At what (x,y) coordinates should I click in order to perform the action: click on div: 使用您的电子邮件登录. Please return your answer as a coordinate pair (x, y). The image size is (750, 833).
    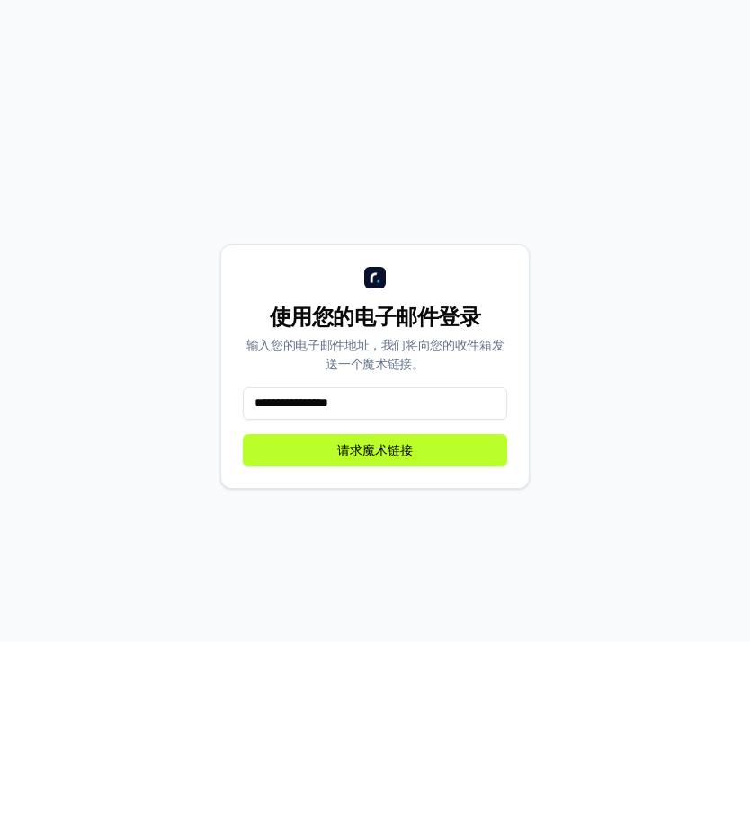
    Looking at the image, I should click on (375, 509).